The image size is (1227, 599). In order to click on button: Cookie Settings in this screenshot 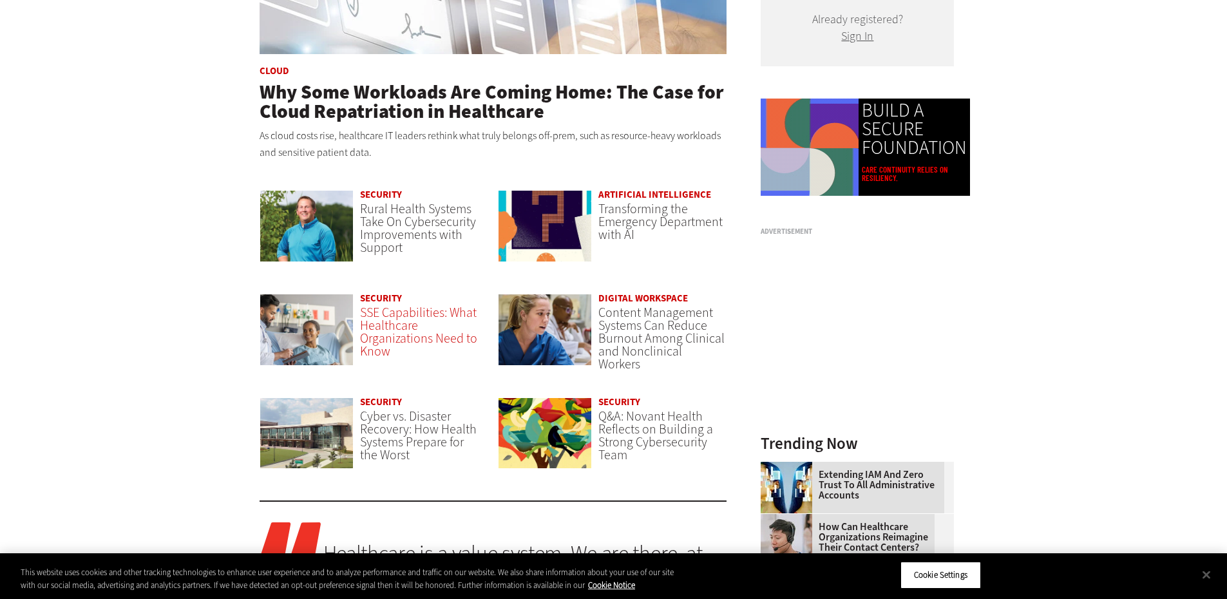, I will do `click(941, 575)`.